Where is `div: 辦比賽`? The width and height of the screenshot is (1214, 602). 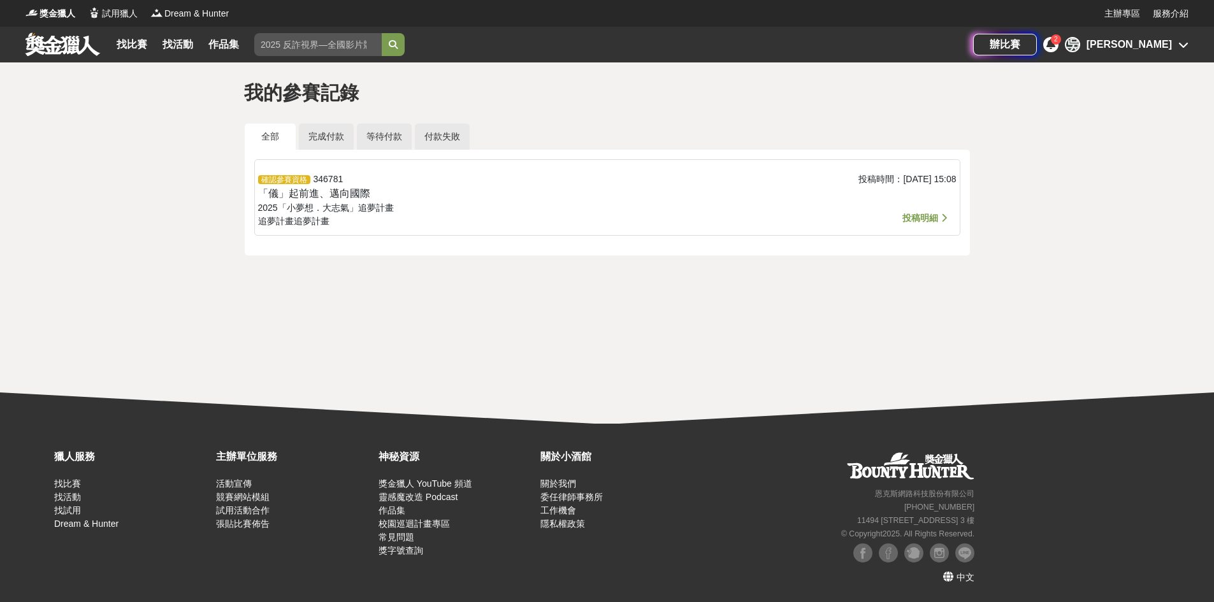 div: 辦比賽 is located at coordinates (1005, 45).